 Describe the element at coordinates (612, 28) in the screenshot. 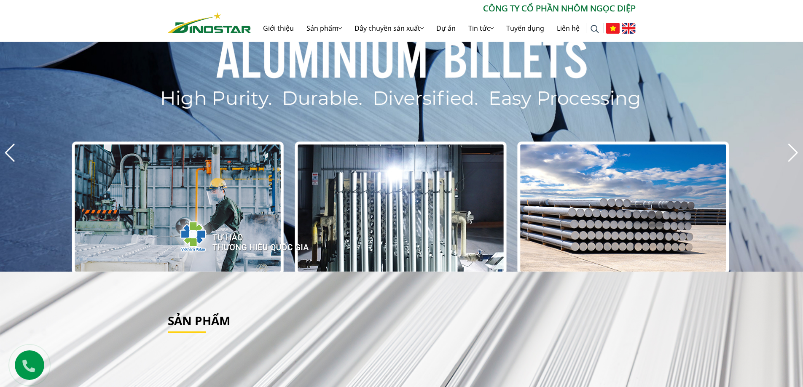

I see `img: Tiếng Việt` at that location.